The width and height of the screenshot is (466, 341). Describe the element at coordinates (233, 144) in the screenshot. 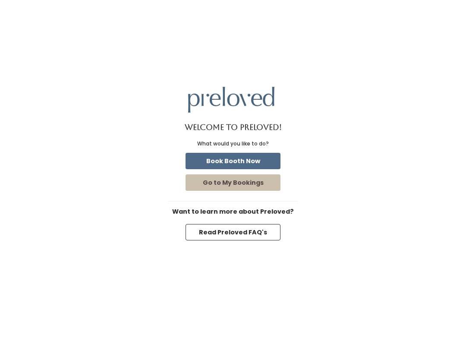

I see `div: What would you like to do?` at that location.